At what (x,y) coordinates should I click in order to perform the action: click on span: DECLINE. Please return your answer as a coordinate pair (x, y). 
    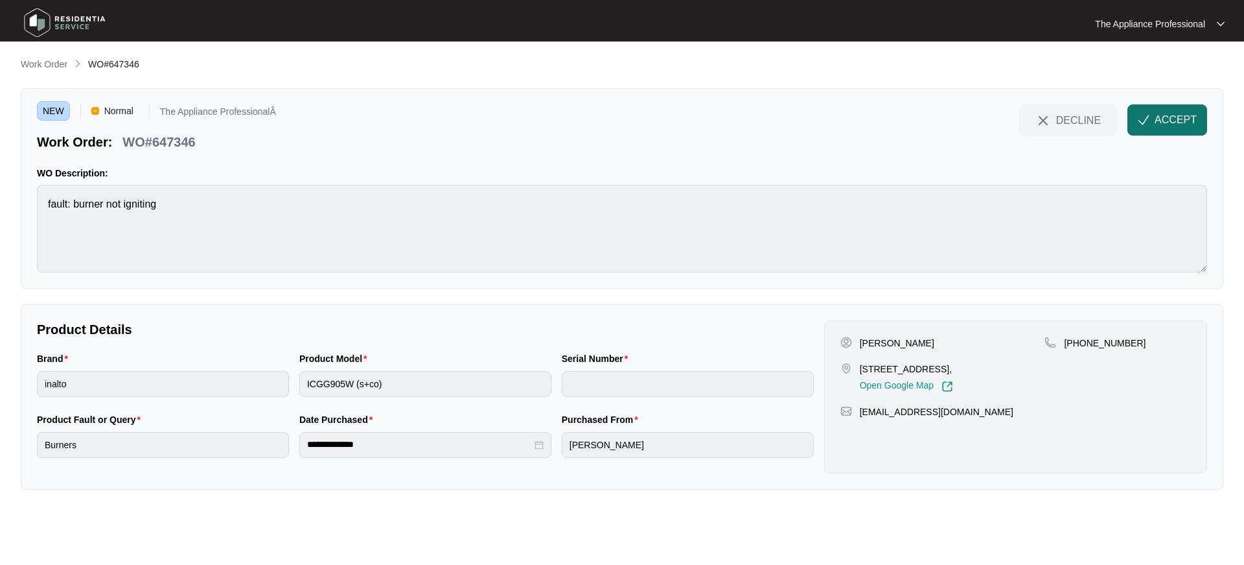
    Looking at the image, I should click on (1079, 120).